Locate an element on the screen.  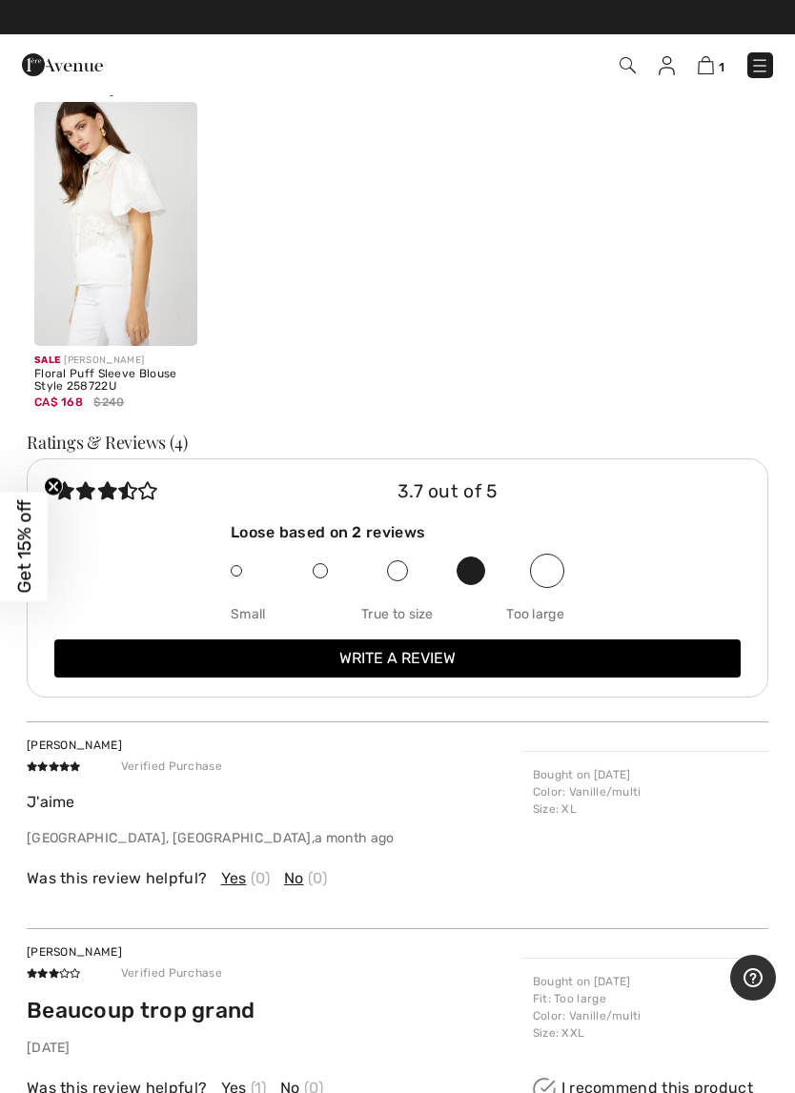
span: Sale is located at coordinates (47, 356).